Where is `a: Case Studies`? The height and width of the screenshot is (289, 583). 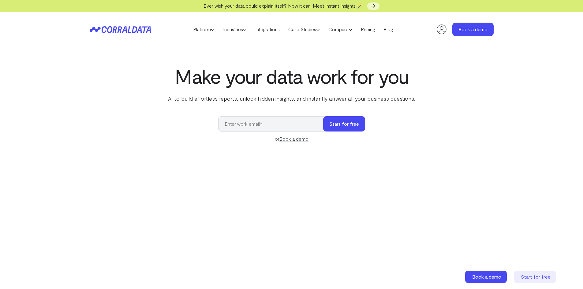 a: Case Studies is located at coordinates (304, 29).